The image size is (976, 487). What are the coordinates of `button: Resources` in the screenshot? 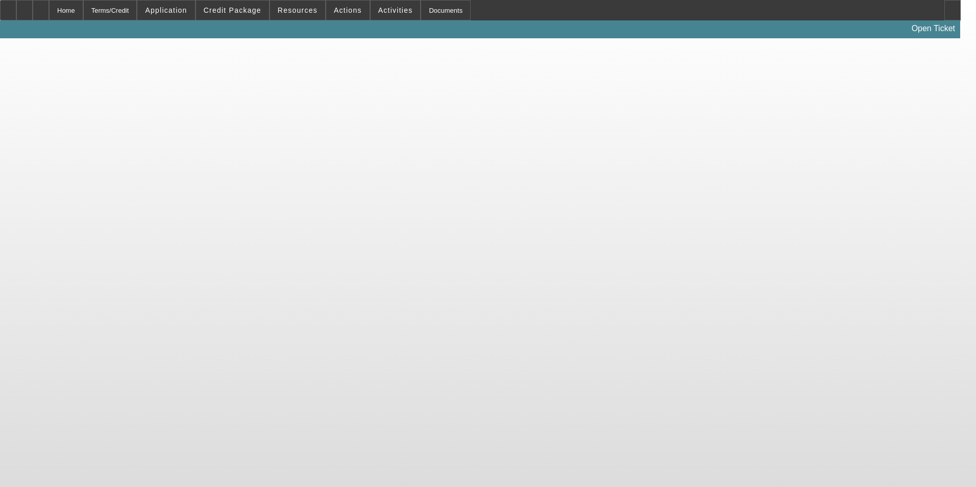 It's located at (297, 10).